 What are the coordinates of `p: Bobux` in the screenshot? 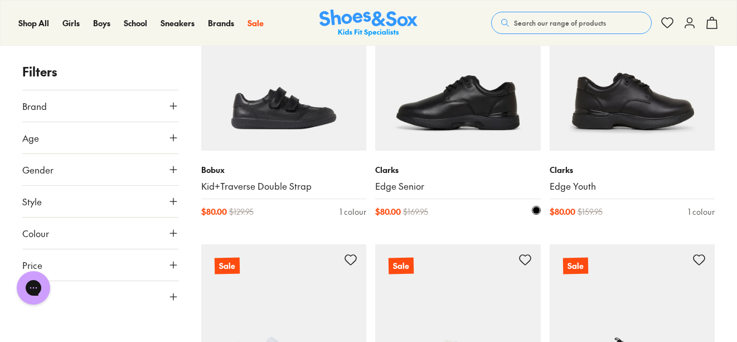 It's located at (284, 170).